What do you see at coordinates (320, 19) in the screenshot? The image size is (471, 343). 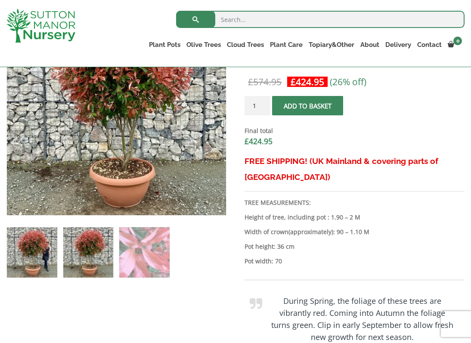 I see `input: Search...` at bounding box center [320, 19].